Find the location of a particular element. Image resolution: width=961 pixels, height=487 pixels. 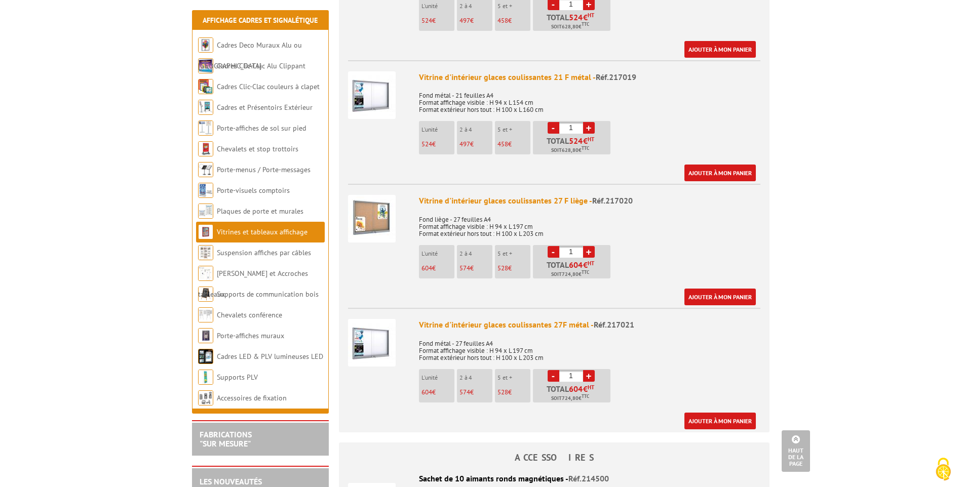

img: Cimaises et Accroches tableaux is located at coordinates (206, 274).